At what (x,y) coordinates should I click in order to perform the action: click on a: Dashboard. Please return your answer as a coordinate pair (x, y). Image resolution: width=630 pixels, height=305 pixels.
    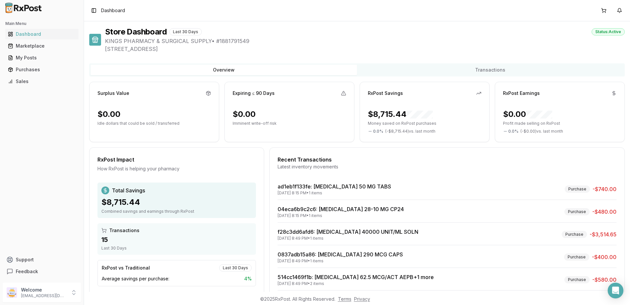
    Looking at the image, I should click on (42, 34).